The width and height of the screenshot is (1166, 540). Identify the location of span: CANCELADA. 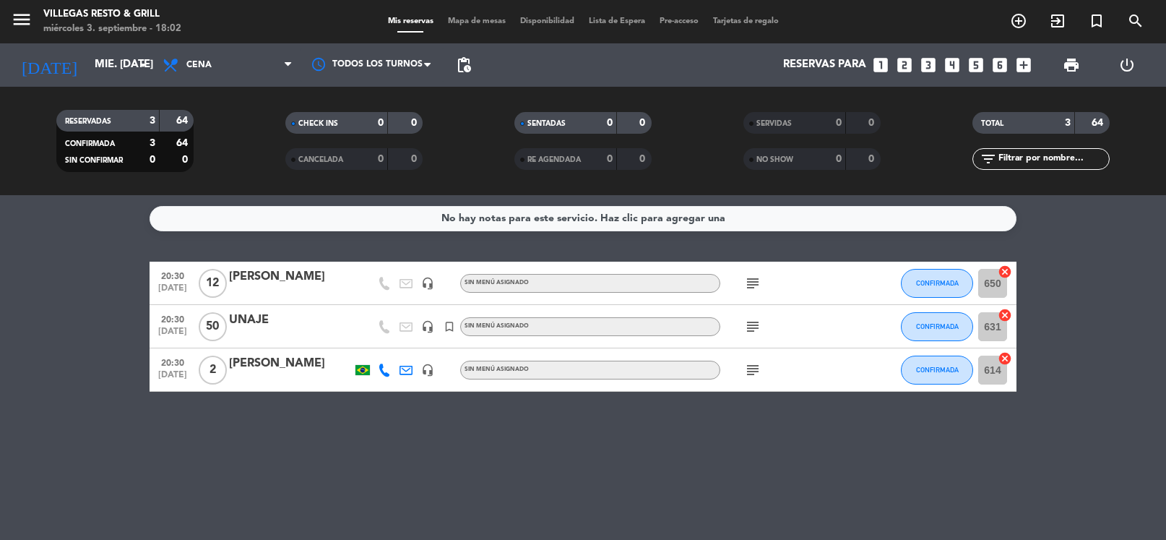
(321, 160).